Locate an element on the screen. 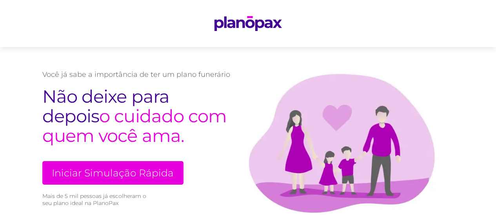 The image size is (496, 216). h2: o cuidado com quem você ama. is located at coordinates (136, 116).